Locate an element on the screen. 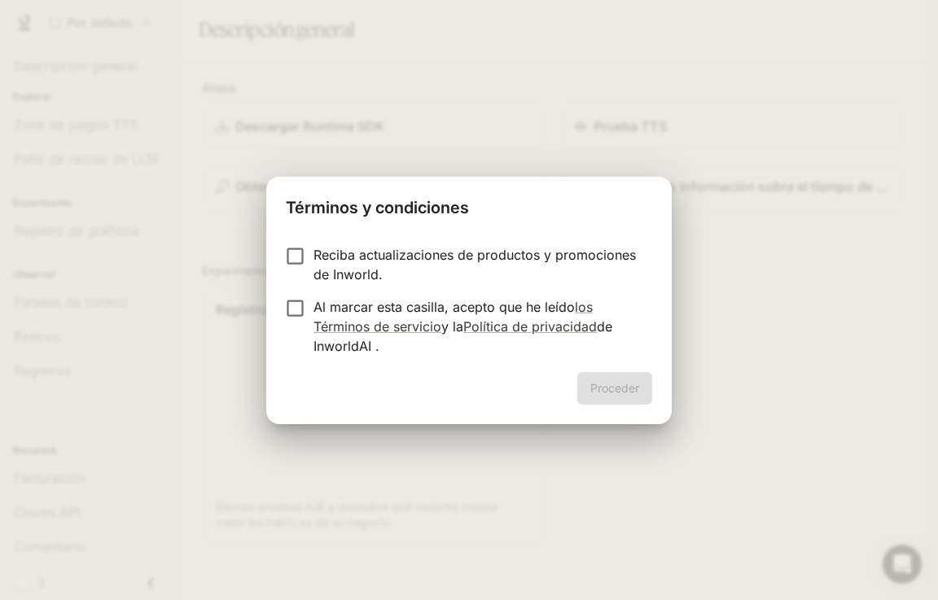 Image resolution: width=938 pixels, height=600 pixels. font: Al marcar esta casilla, acepto que he leído is located at coordinates (444, 307).